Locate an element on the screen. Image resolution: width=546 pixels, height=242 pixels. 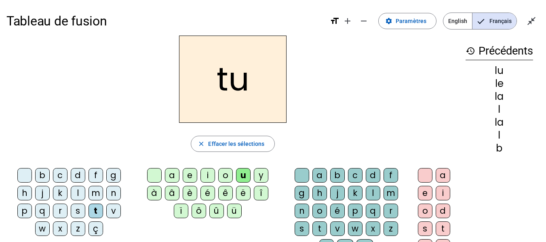
div: ô is located at coordinates (199, 211).